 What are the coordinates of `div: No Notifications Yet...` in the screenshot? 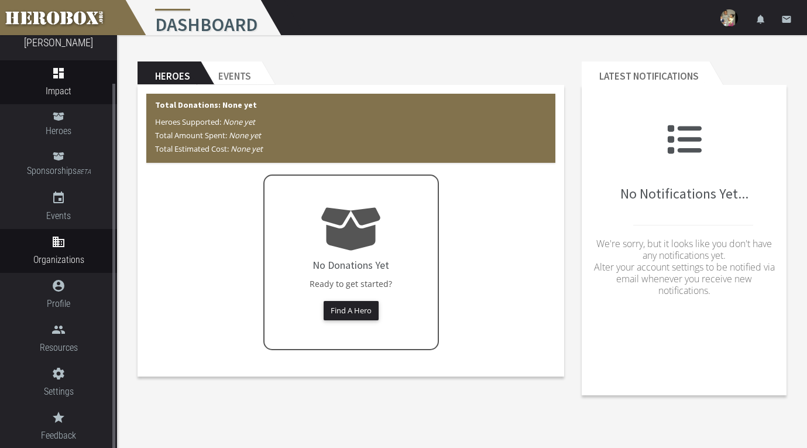 It's located at (684, 213).